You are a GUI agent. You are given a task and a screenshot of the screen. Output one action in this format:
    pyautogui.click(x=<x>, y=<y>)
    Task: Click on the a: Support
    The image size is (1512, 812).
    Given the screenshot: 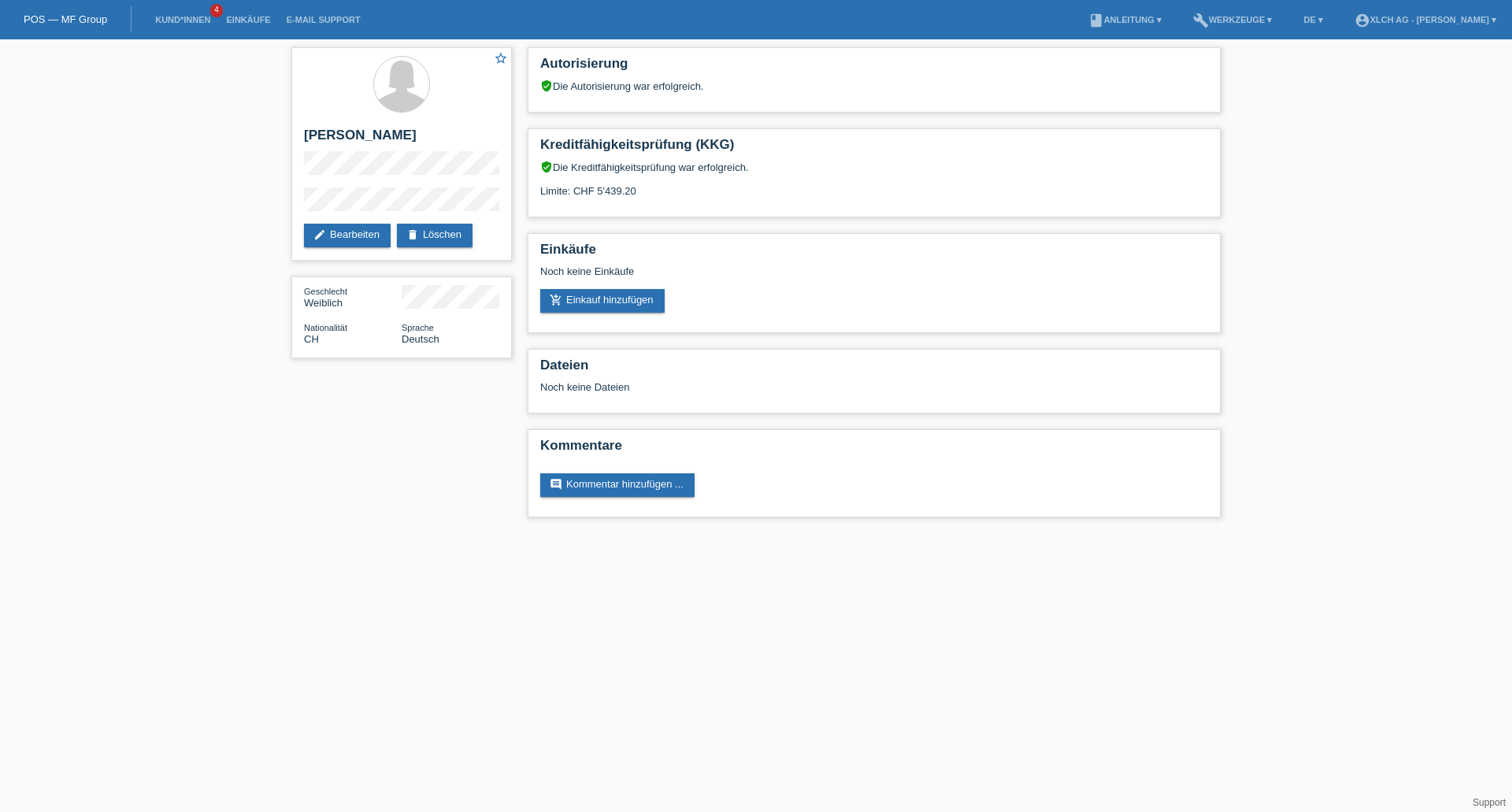 What is the action you would take?
    pyautogui.click(x=1489, y=802)
    